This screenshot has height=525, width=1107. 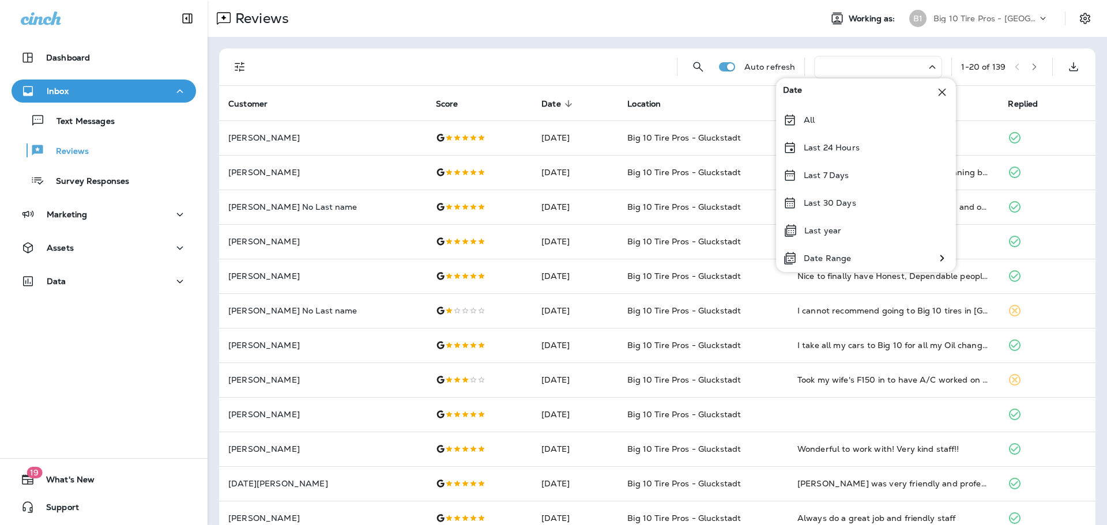 What do you see at coordinates (104, 120) in the screenshot?
I see `button: Text Messages` at bounding box center [104, 120].